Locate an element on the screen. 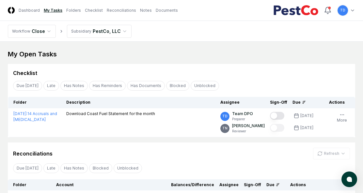 The height and width of the screenshot is (193, 363). a: Dashboard is located at coordinates (29, 10).